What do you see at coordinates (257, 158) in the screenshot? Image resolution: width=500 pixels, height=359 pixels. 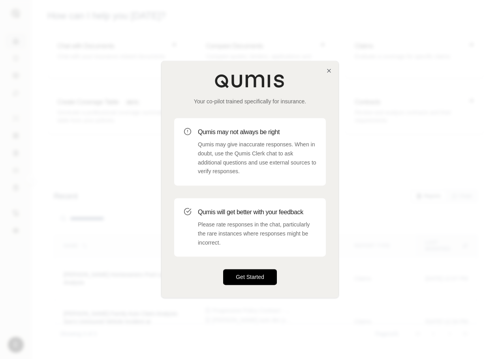 I see `p: Qumis may give inaccurate responses. When in doubt, use the Qumis Clerk chat to ask additional qu...` at bounding box center [257, 158].